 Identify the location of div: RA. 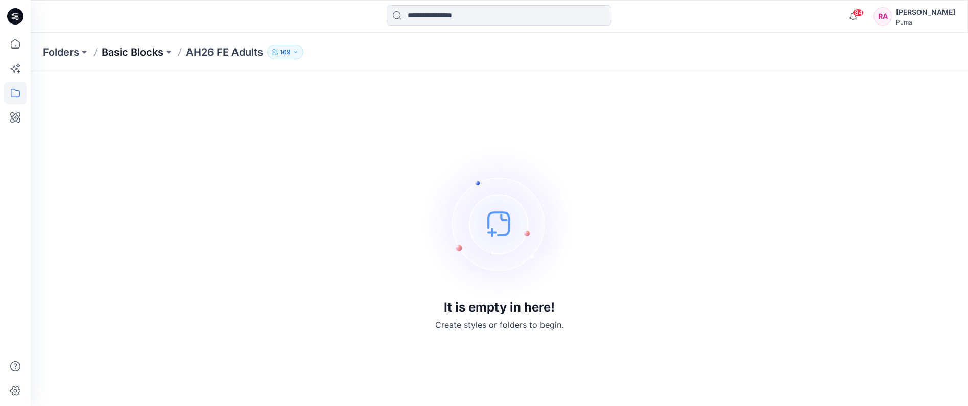
(883, 16).